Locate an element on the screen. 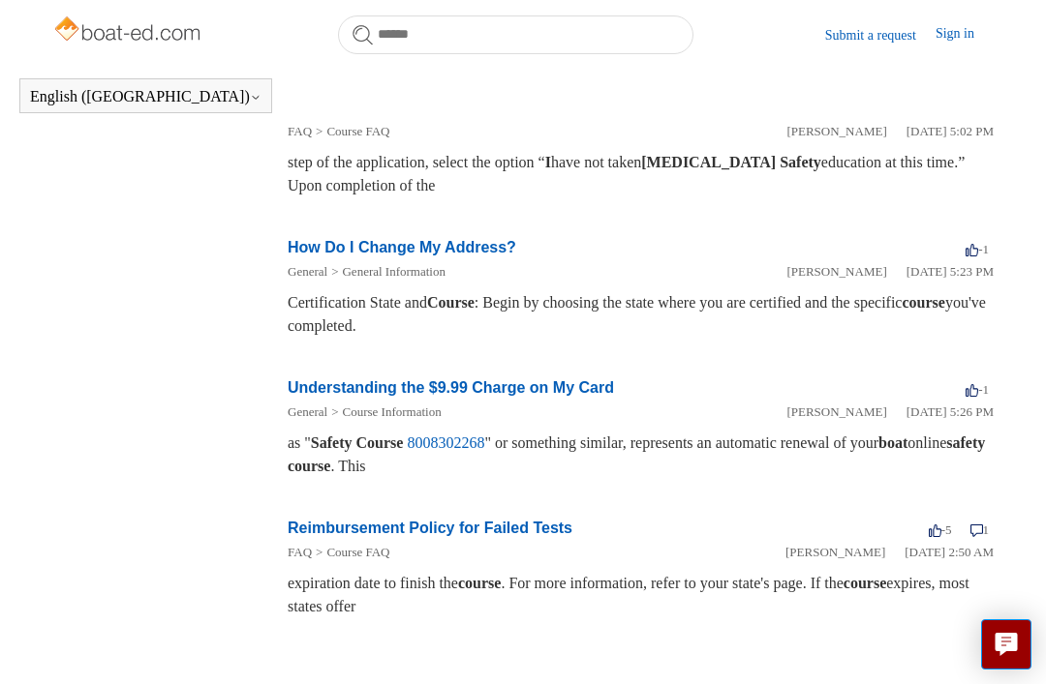 The image size is (1046, 684). button: Live chat is located at coordinates (1006, 645).